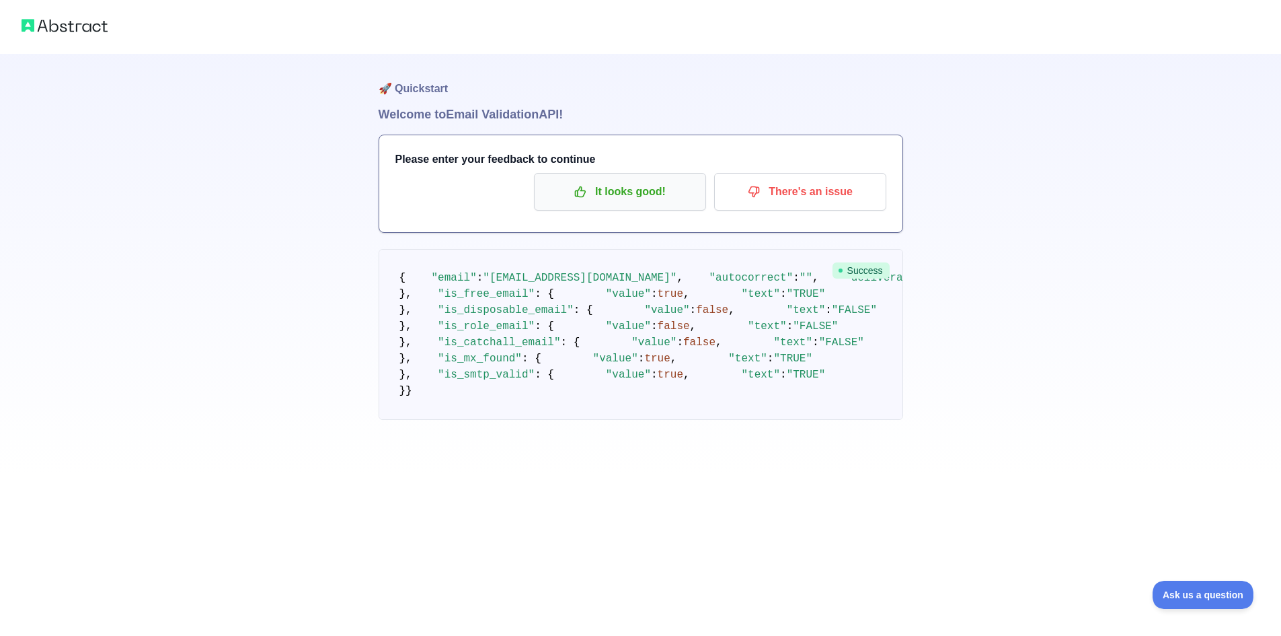 This screenshot has width=1281, height=636. Describe the element at coordinates (486, 326) in the screenshot. I see `span: "is_role_email"` at that location.